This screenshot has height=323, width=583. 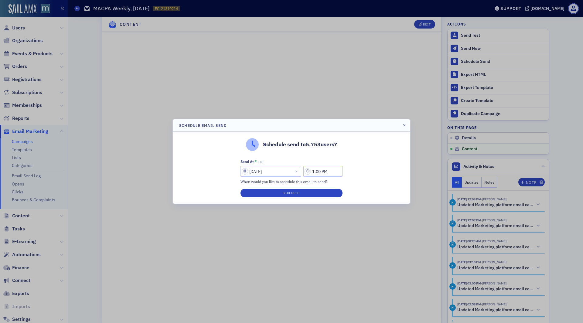 I want to click on div: When would you like to schedule this email to send?, so click(x=291, y=181).